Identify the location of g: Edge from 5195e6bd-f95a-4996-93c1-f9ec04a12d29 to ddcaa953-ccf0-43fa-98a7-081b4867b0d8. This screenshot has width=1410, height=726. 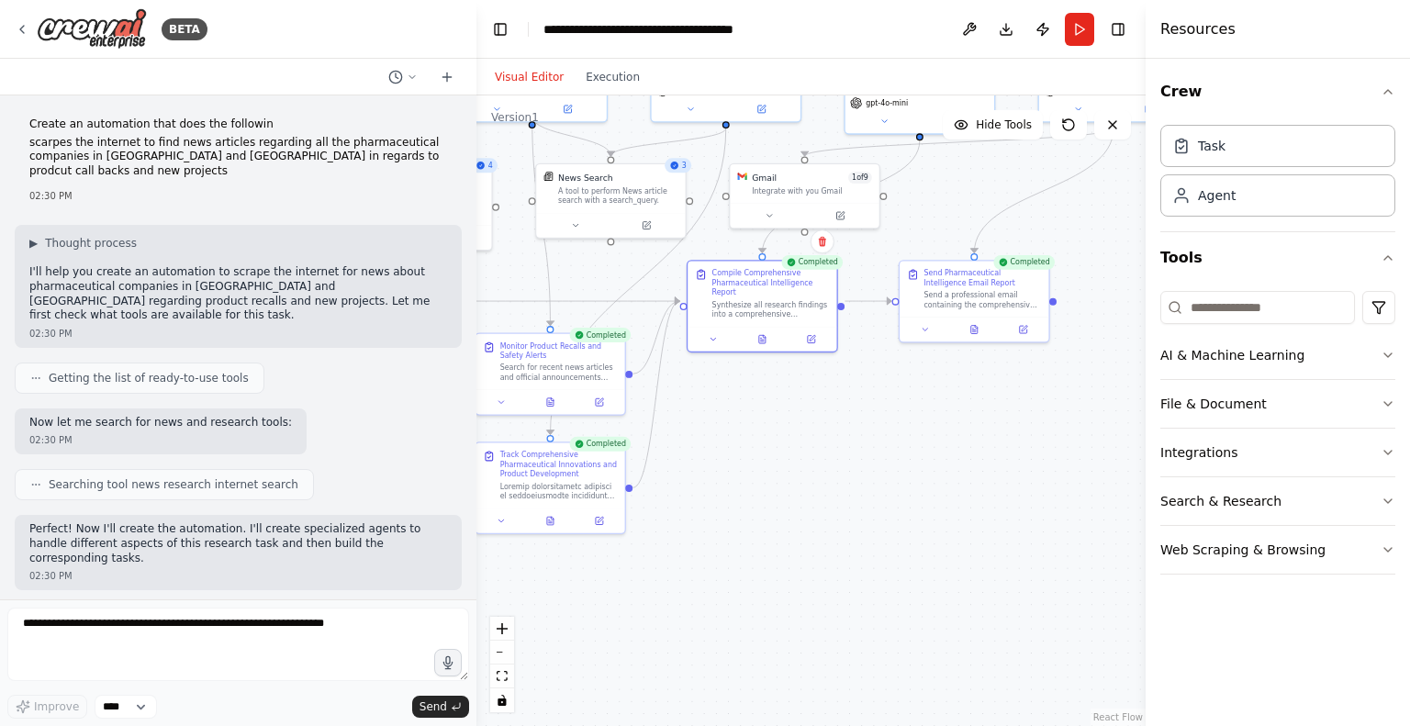
(655, 337).